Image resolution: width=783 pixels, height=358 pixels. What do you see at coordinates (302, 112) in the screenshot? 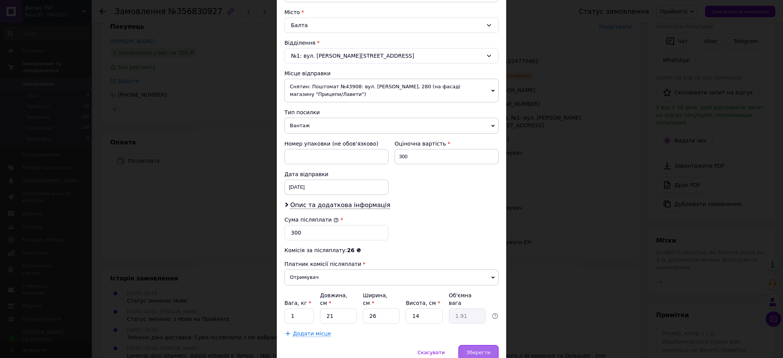
I see `span: Тип посилки` at bounding box center [302, 112].